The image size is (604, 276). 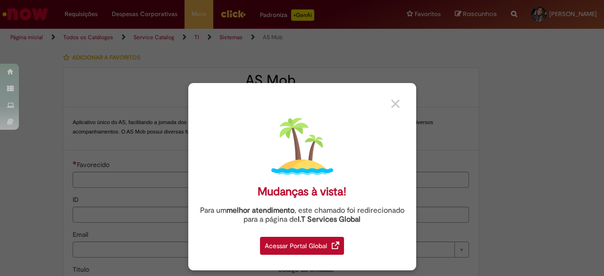 What do you see at coordinates (302, 192) in the screenshot?
I see `div: Mudanças à vista!` at bounding box center [302, 192].